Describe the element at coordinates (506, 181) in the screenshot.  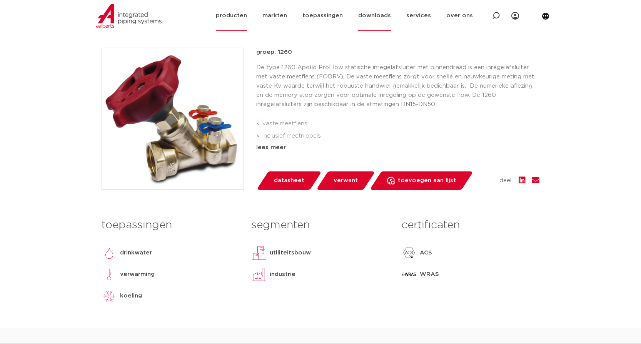
I see `span: deel:` at that location.